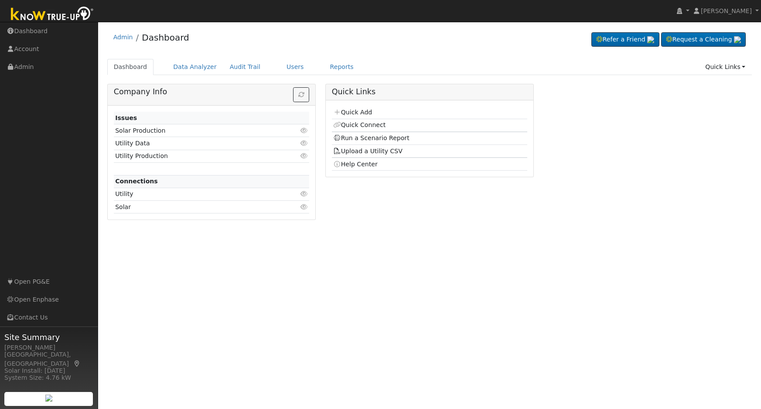 The image size is (761, 409). I want to click on a: Reports, so click(342, 67).